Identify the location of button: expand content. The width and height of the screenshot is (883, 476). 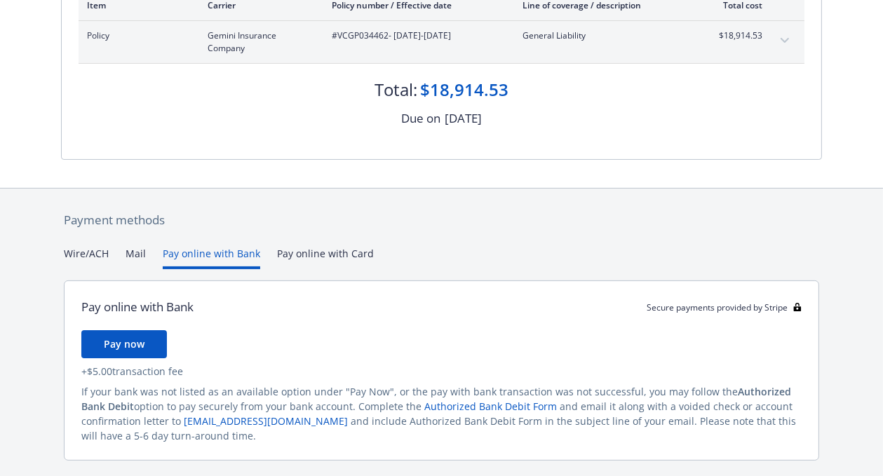
(785, 41).